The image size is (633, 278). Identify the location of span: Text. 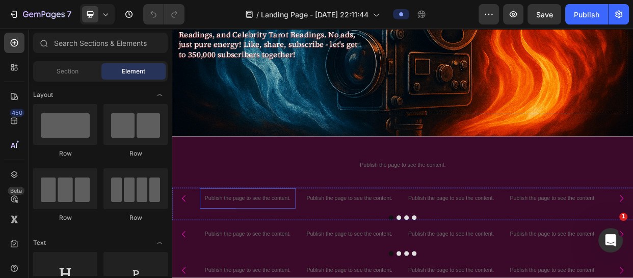
(39, 243).